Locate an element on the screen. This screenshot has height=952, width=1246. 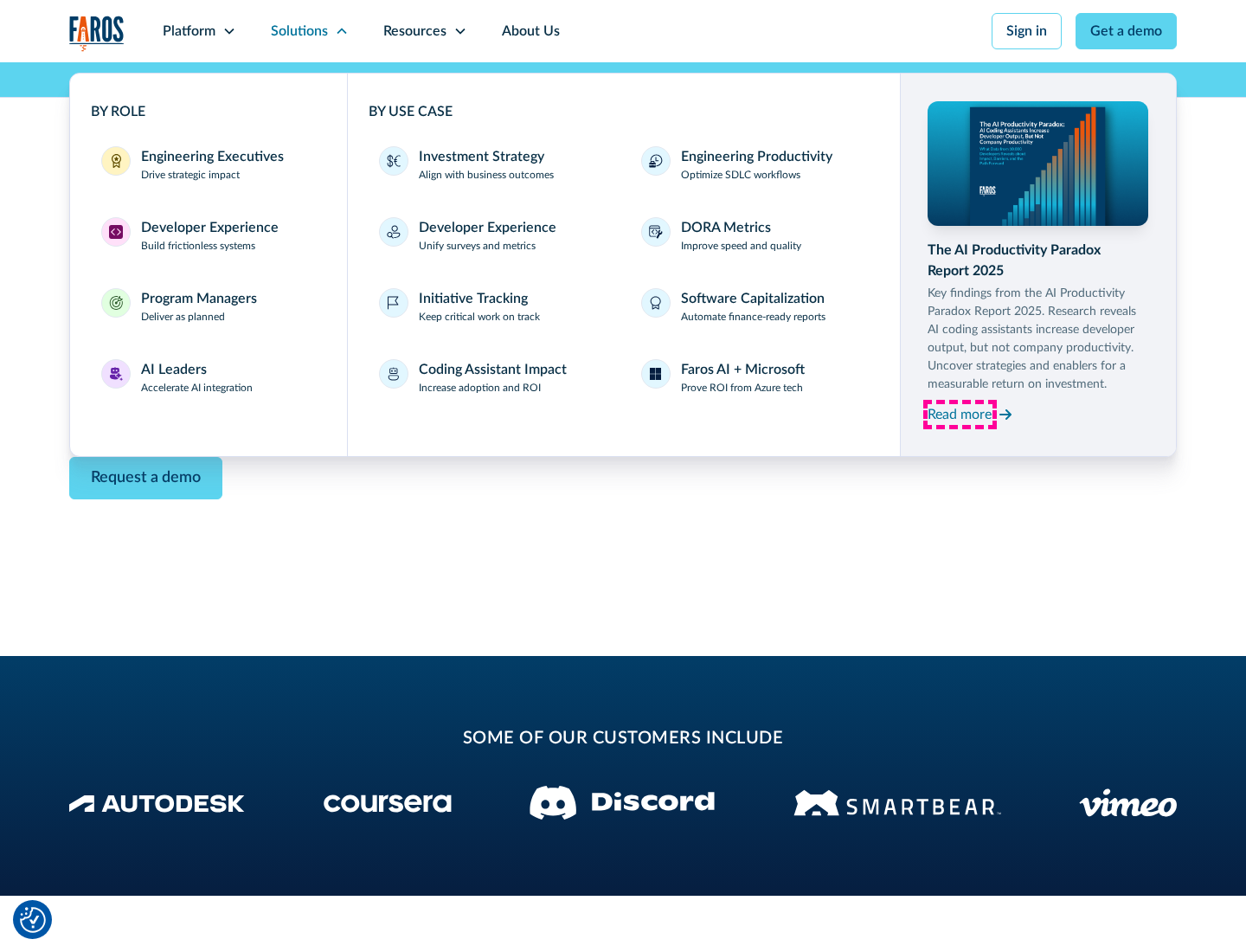
a: Developer ExperienceUnify surveys and metrics is located at coordinates (492, 235).